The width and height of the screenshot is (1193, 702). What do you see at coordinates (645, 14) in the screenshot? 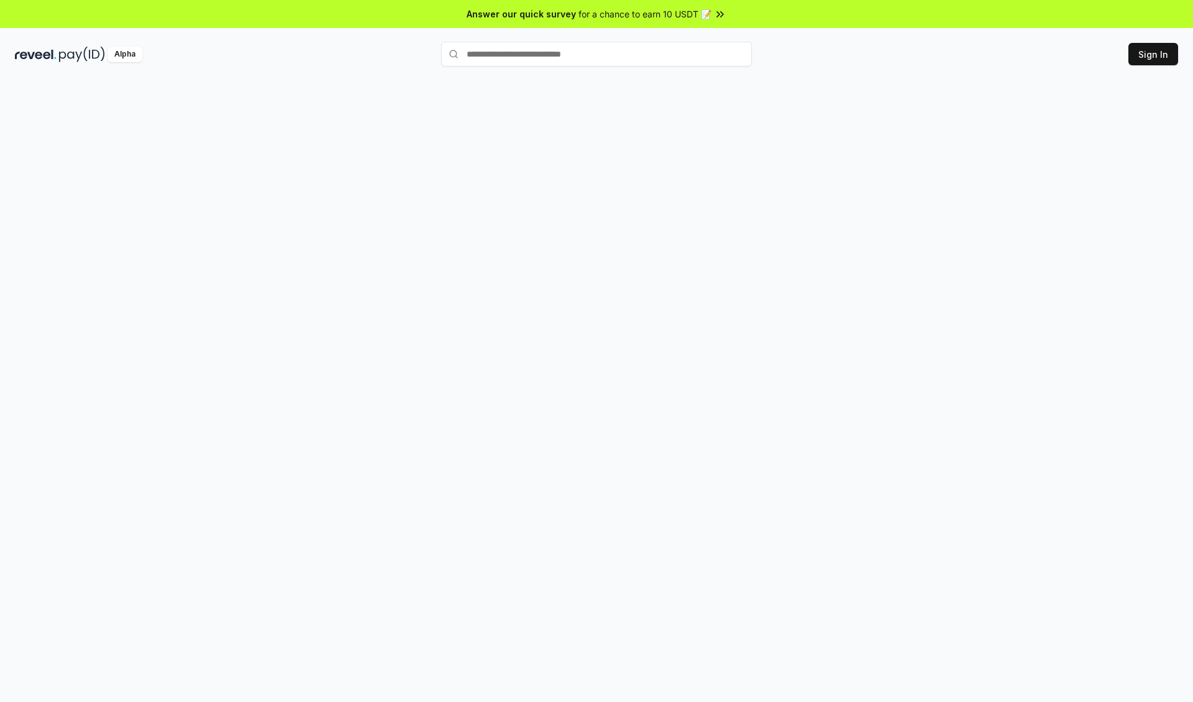
I see `span: for a chance to earn 10 USDT 📝` at bounding box center [645, 14].